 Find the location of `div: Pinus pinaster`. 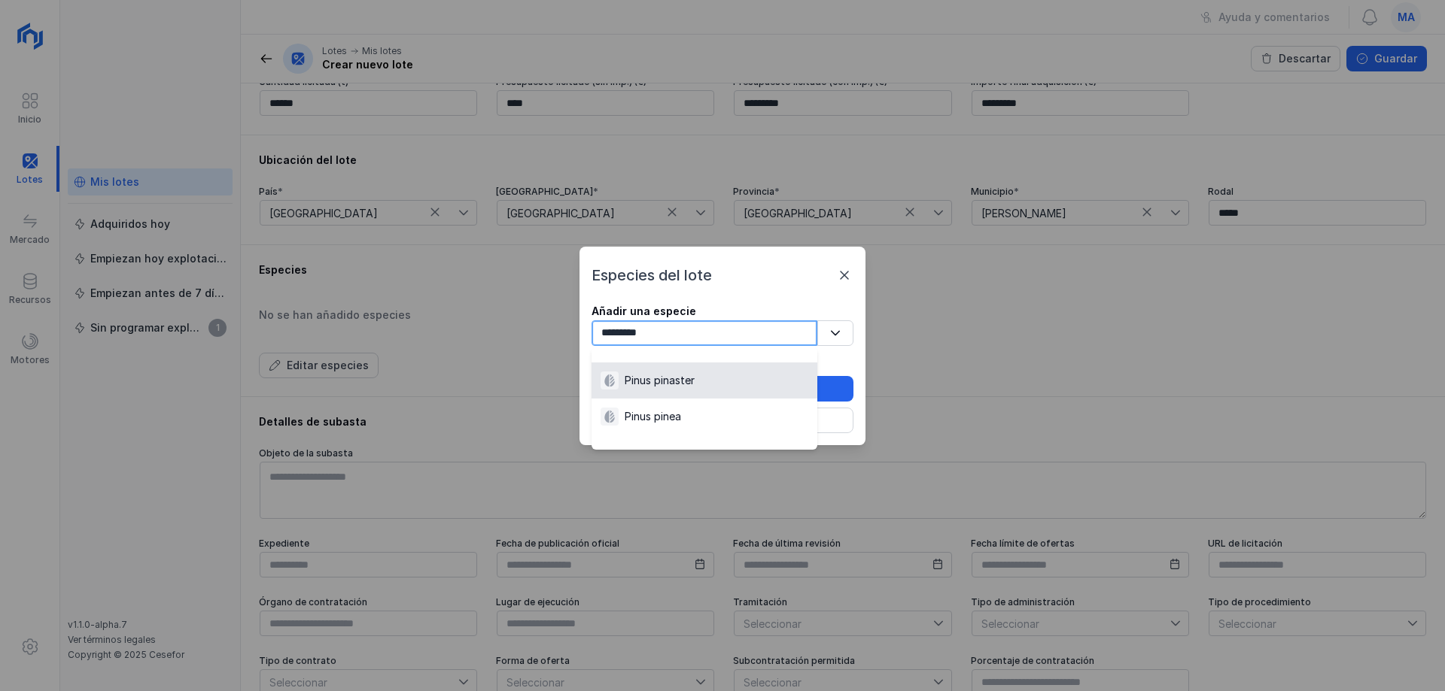

div: Pinus pinaster is located at coordinates (659, 381).